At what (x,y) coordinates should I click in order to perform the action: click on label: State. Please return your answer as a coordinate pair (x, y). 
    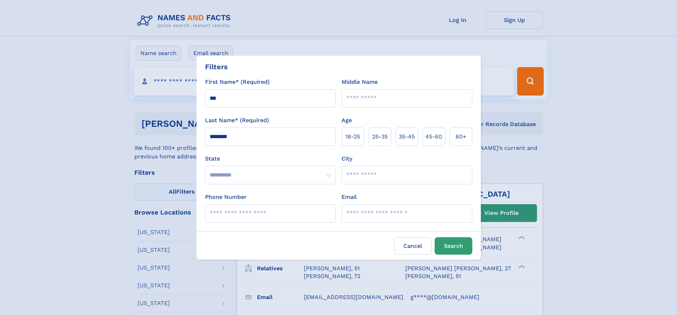
    Looking at the image, I should click on (270, 159).